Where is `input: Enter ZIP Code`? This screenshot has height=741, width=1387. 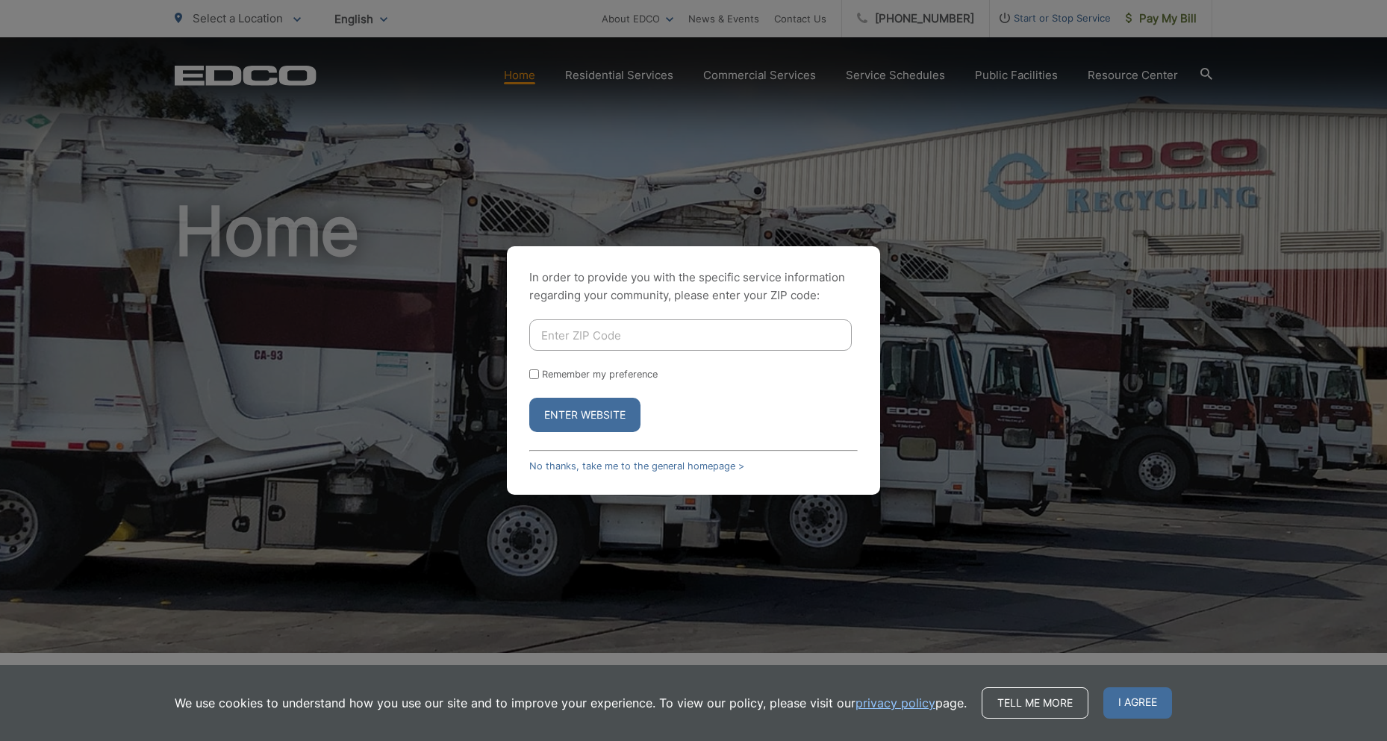 input: Enter ZIP Code is located at coordinates (690, 335).